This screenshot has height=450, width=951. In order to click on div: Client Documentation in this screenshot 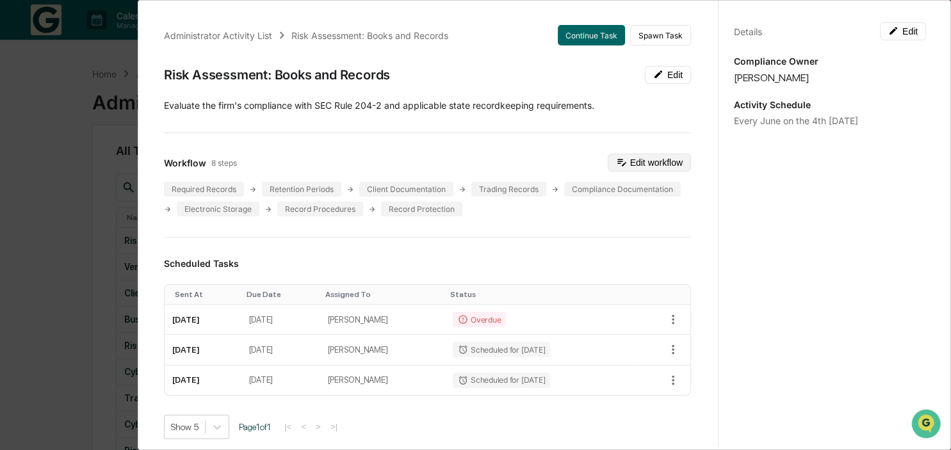, I will do `click(406, 189)`.